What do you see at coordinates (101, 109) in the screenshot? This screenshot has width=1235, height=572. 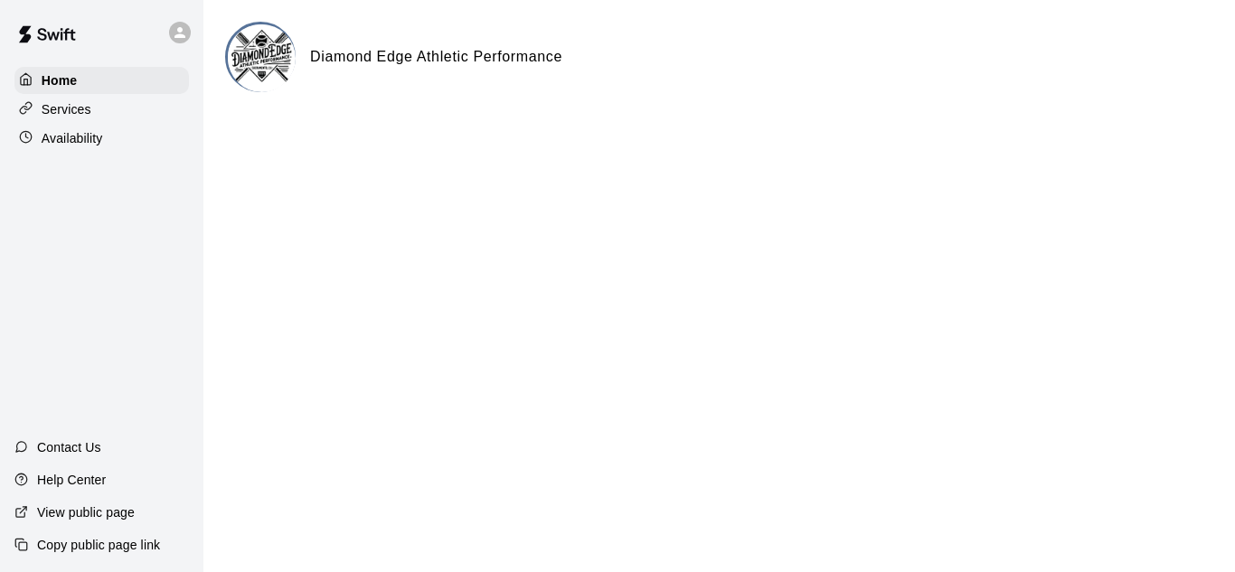 I see `div: Services` at bounding box center [101, 109].